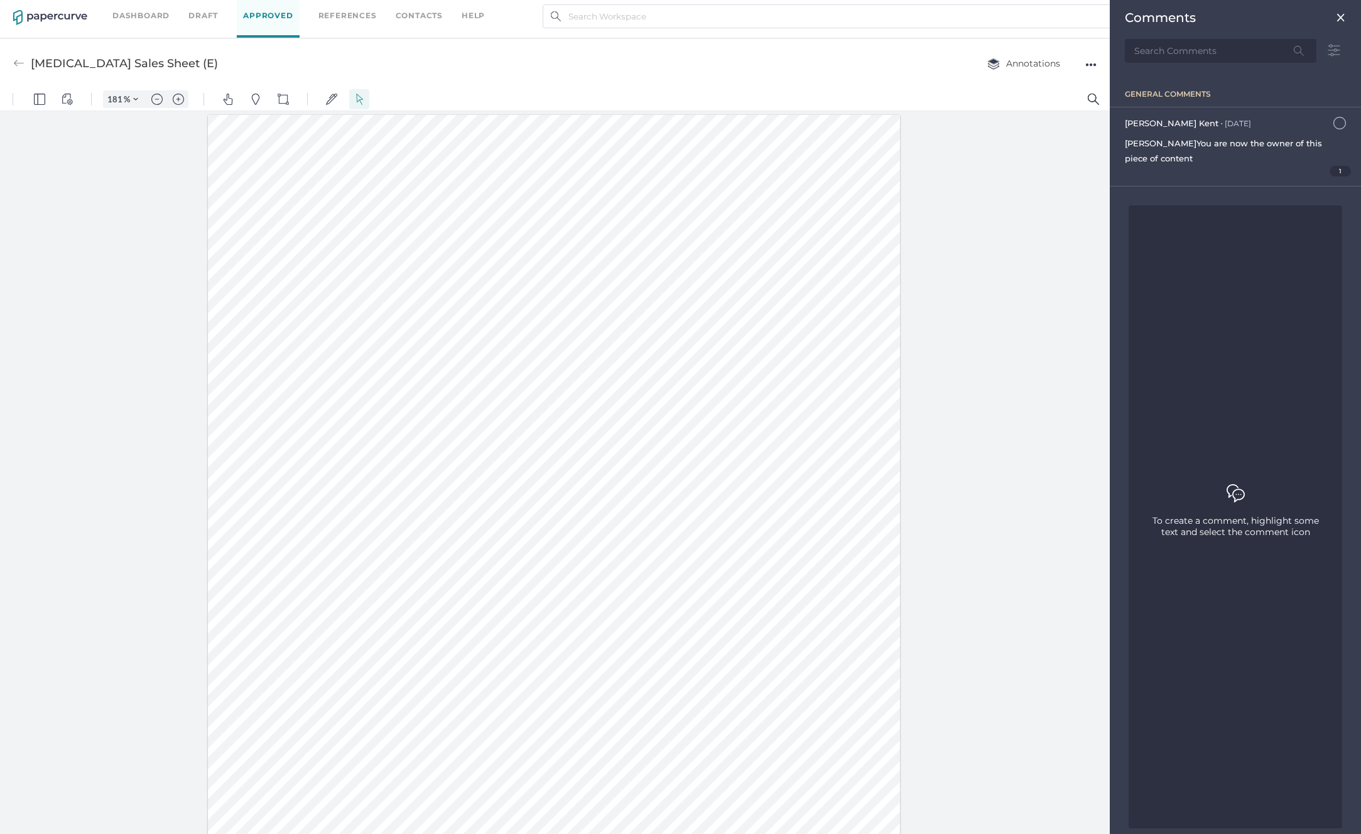 The image size is (1361, 834). What do you see at coordinates (178, 11) in the screenshot?
I see `img: default-plus.svg` at bounding box center [178, 11].